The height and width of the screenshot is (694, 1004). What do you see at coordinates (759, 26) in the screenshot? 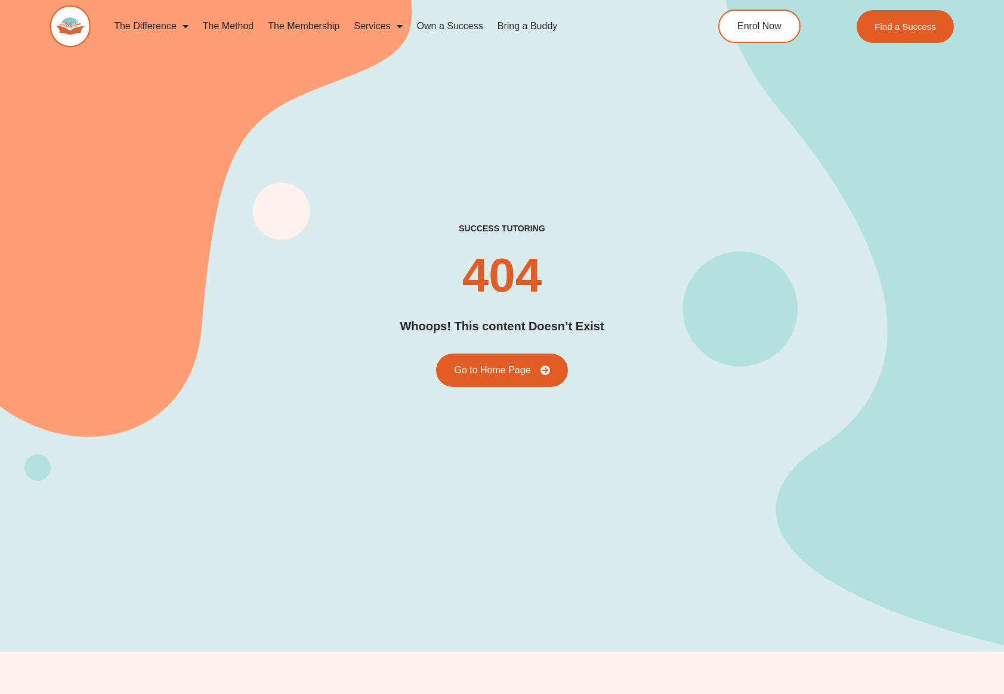
I see `span: Enrol Now` at bounding box center [759, 26].